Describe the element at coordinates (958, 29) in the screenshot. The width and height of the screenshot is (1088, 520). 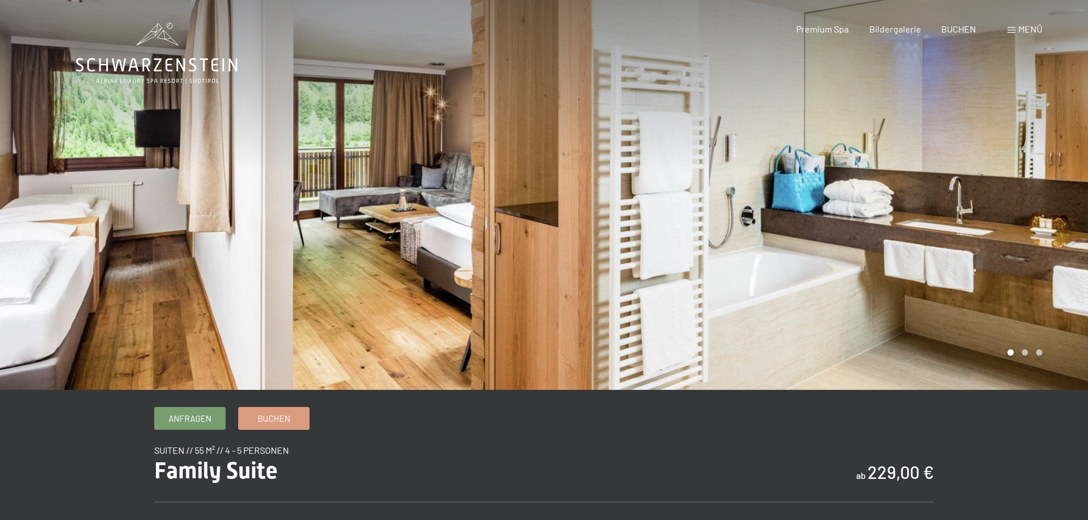
I see `span: BUCHEN` at that location.